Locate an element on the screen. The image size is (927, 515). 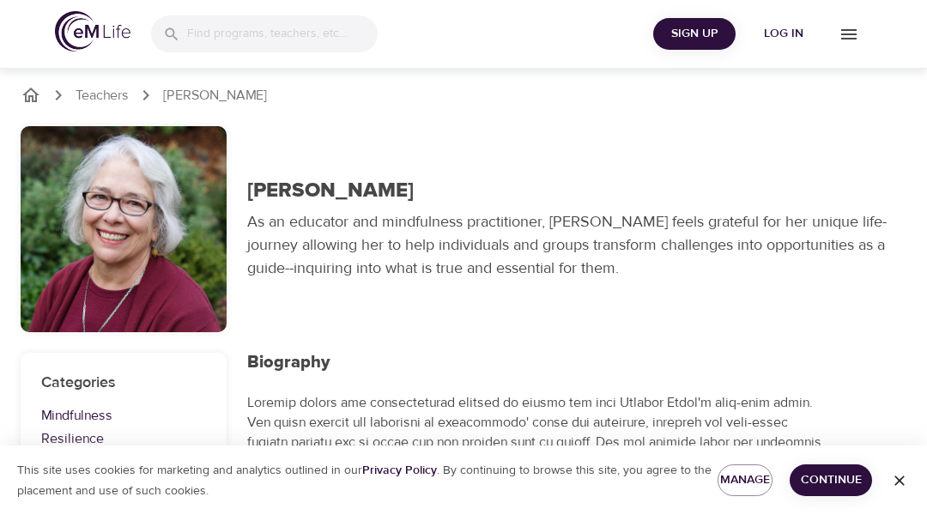
a: Privacy Policy is located at coordinates (399, 470).